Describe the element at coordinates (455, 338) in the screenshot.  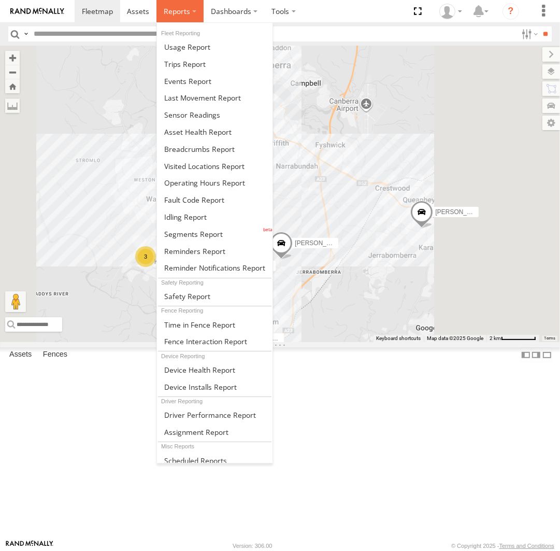
I see `span: Map data ©2025 Google` at that location.